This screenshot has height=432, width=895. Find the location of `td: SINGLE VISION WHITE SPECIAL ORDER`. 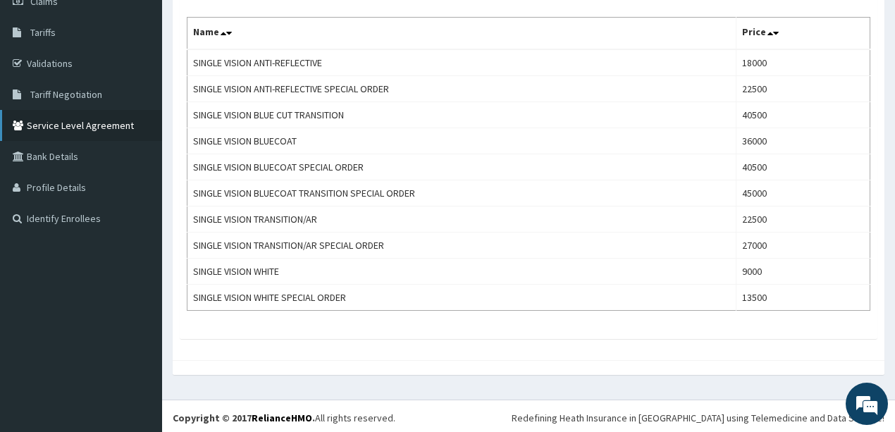

td: SINGLE VISION WHITE SPECIAL ORDER is located at coordinates (462, 298).